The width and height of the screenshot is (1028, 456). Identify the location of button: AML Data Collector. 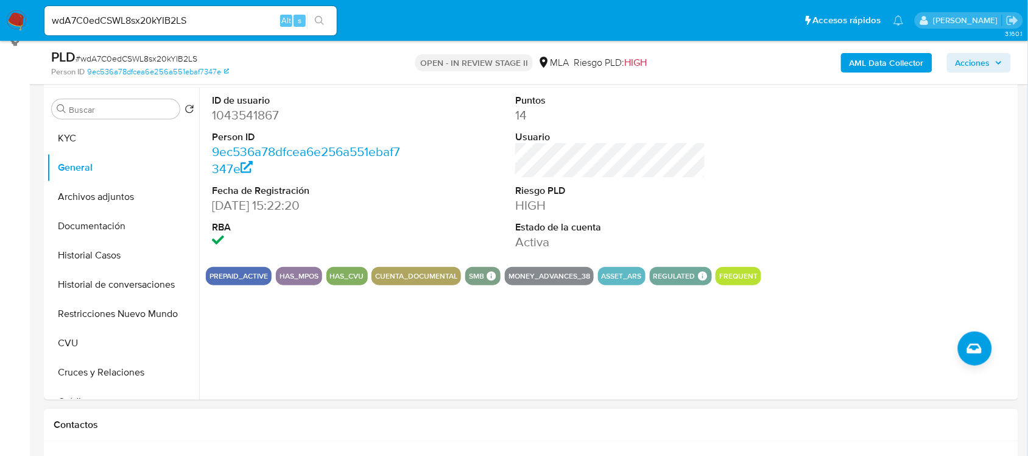
(887, 63).